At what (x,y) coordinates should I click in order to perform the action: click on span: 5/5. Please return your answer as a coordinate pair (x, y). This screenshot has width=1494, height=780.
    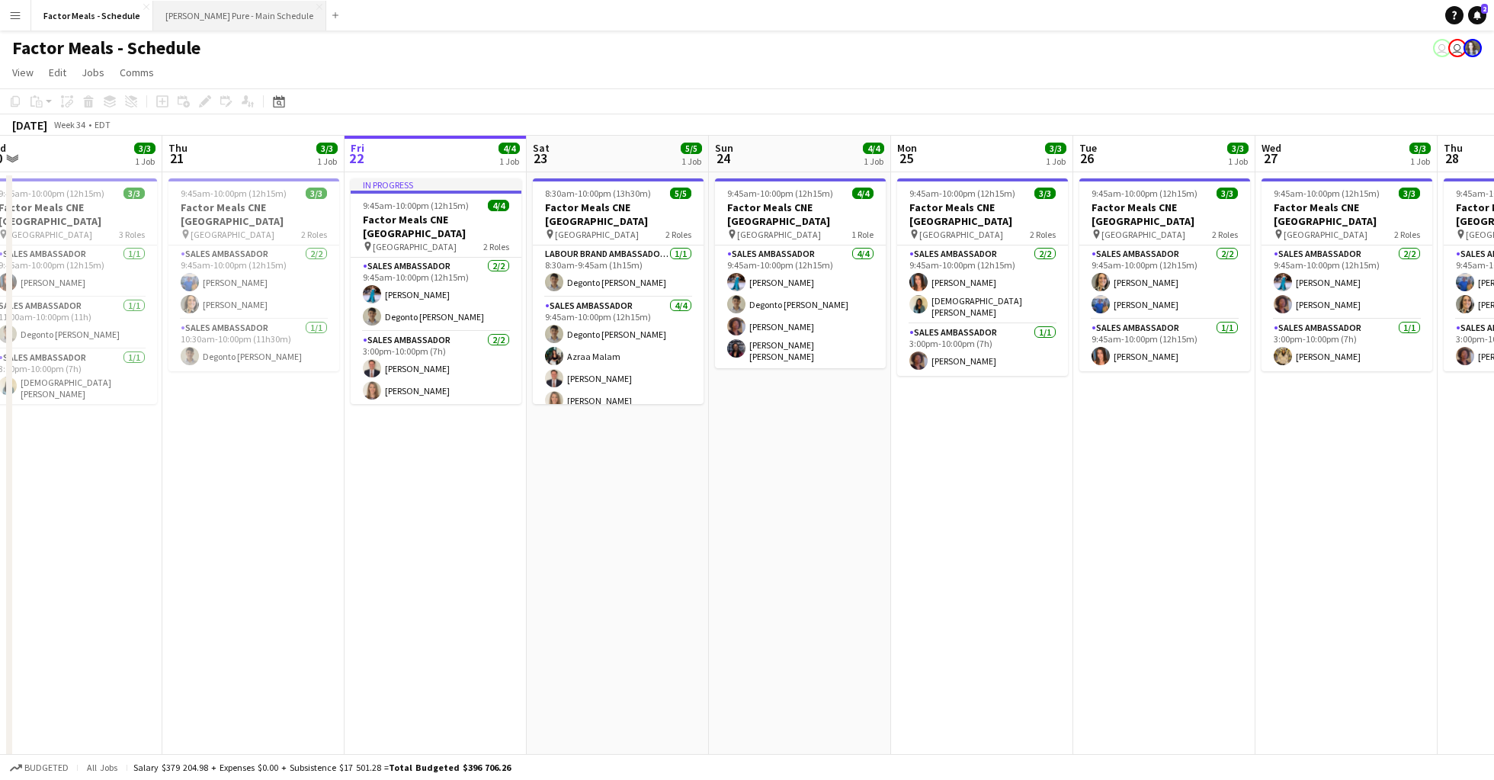
    Looking at the image, I should click on (681, 193).